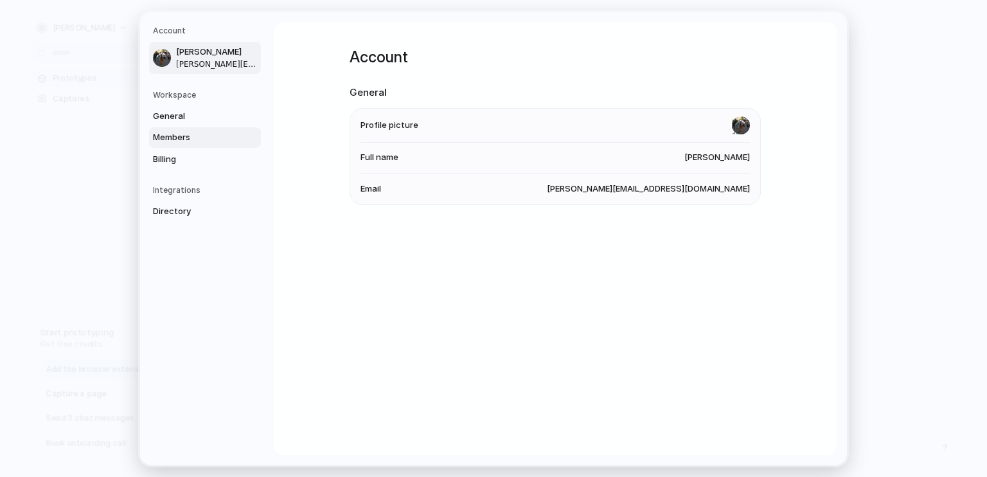 This screenshot has height=477, width=987. I want to click on span: Email, so click(371, 188).